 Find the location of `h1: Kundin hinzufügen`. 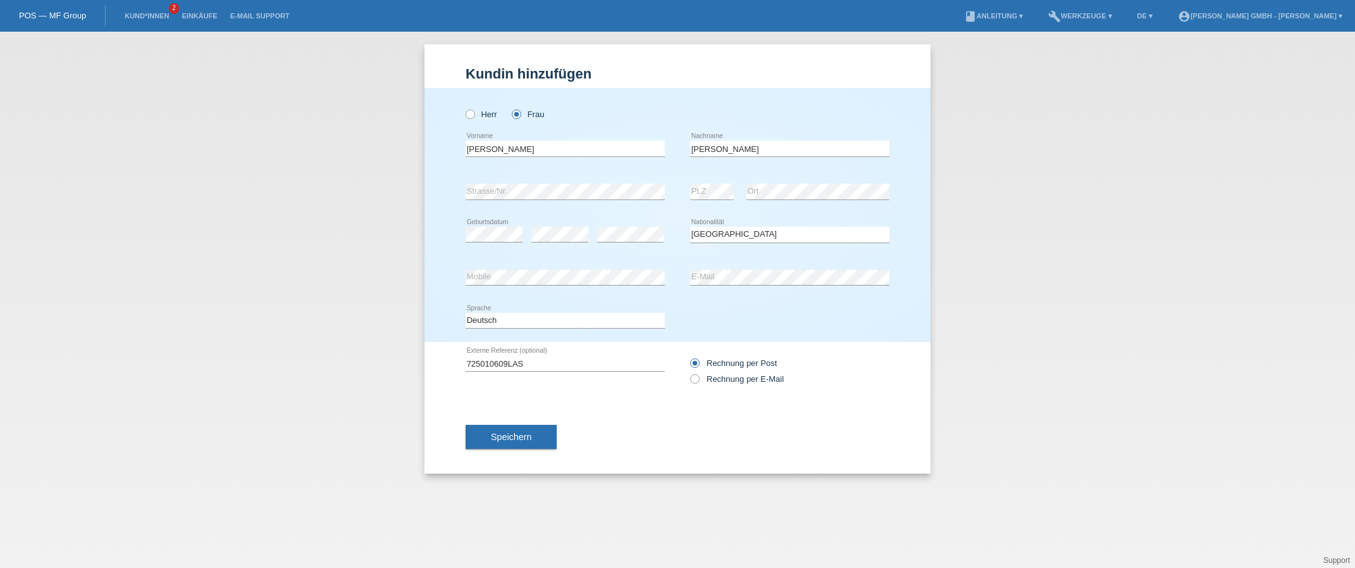

h1: Kundin hinzufügen is located at coordinates (678, 73).